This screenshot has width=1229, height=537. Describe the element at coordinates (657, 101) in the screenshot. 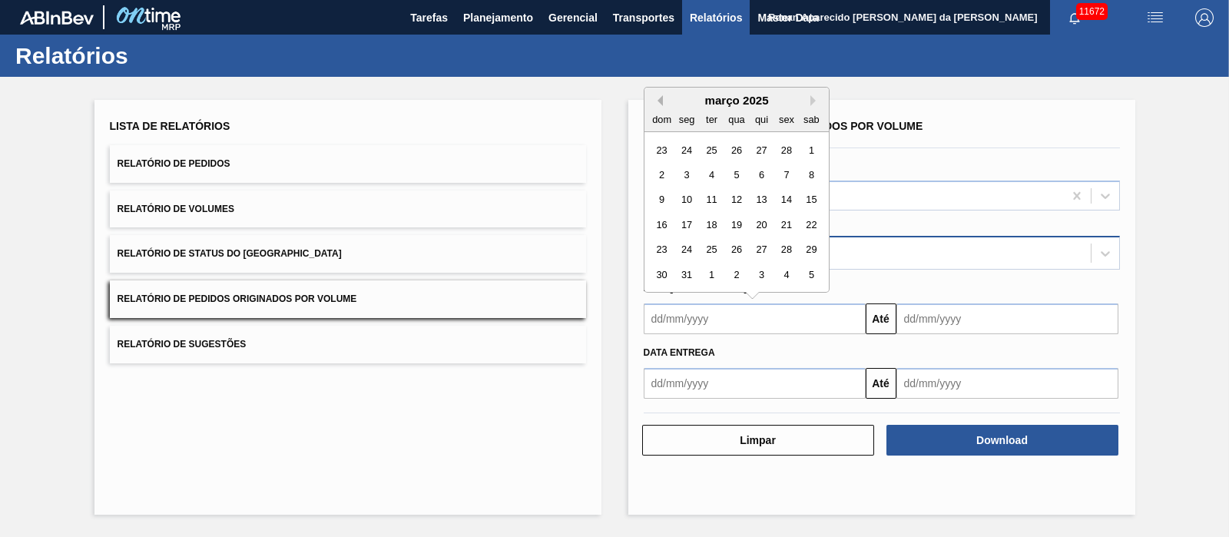

I see `button: Previous Month` at that location.